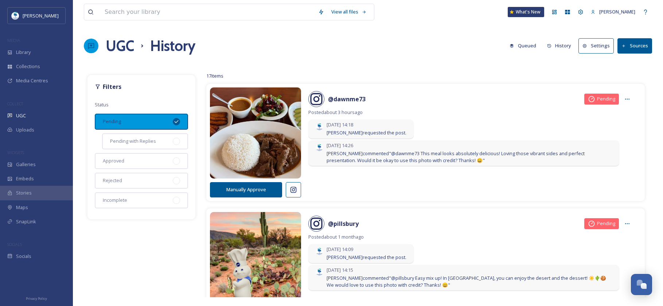  I want to click on span: Media Centres, so click(32, 81).